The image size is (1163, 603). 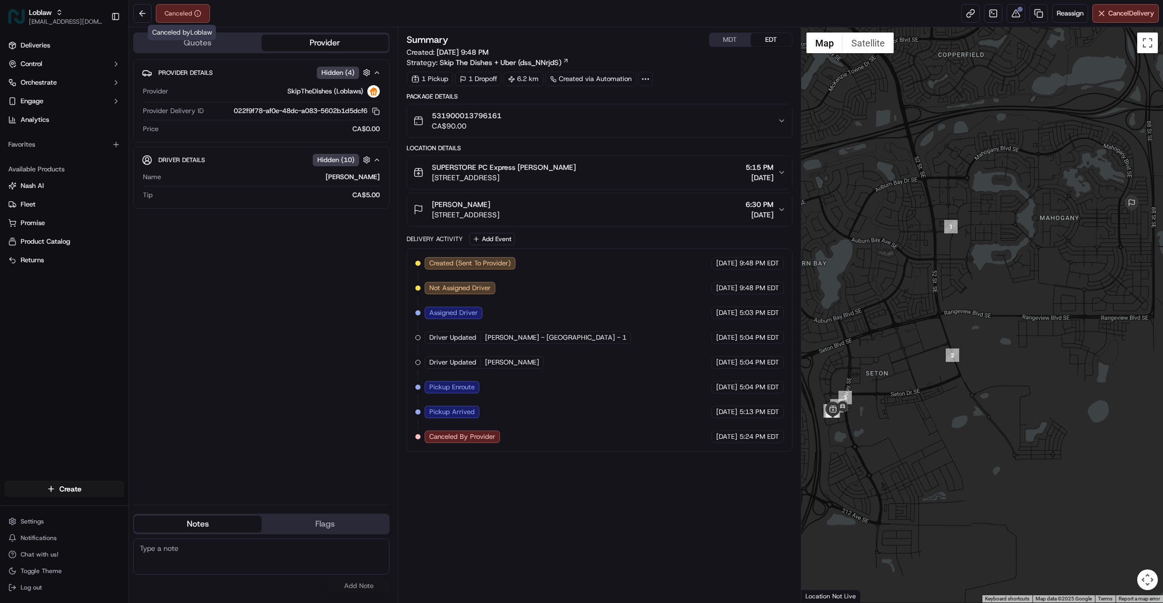 What do you see at coordinates (821, 596) in the screenshot?
I see `img: Google` at bounding box center [821, 596].